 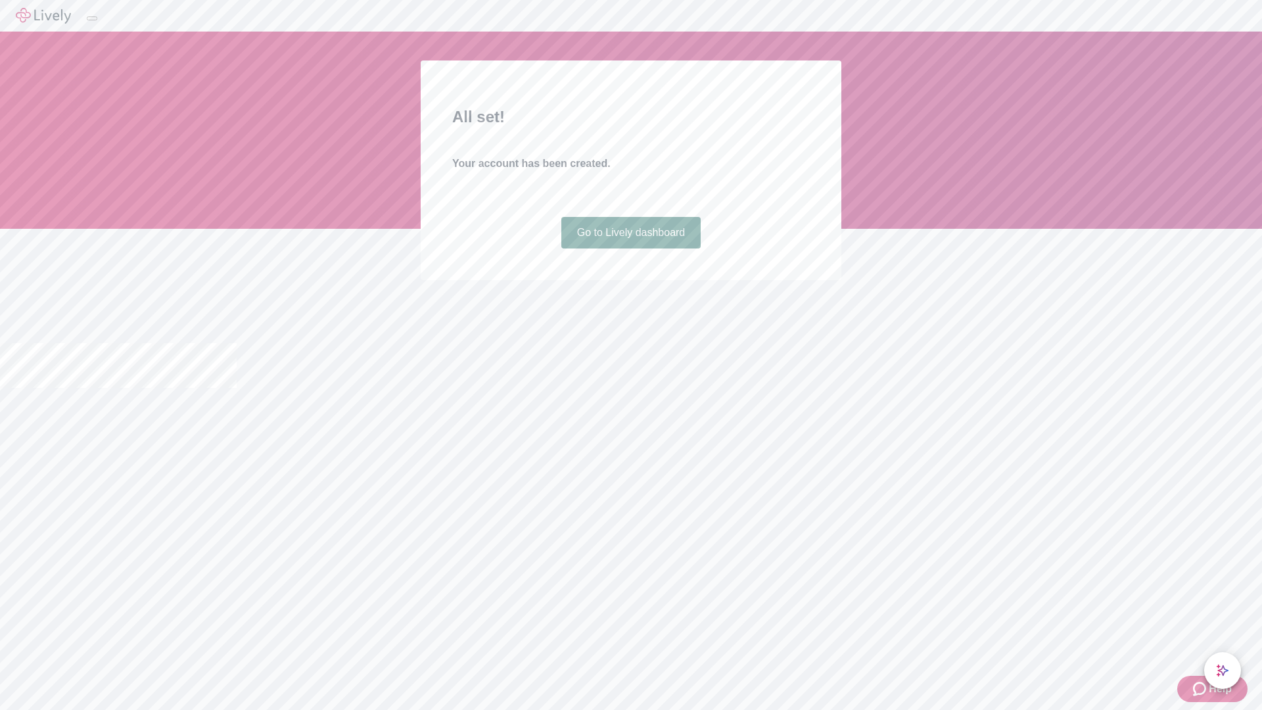 What do you see at coordinates (1201, 689) in the screenshot?
I see `svg: Zendesk support icon` at bounding box center [1201, 689].